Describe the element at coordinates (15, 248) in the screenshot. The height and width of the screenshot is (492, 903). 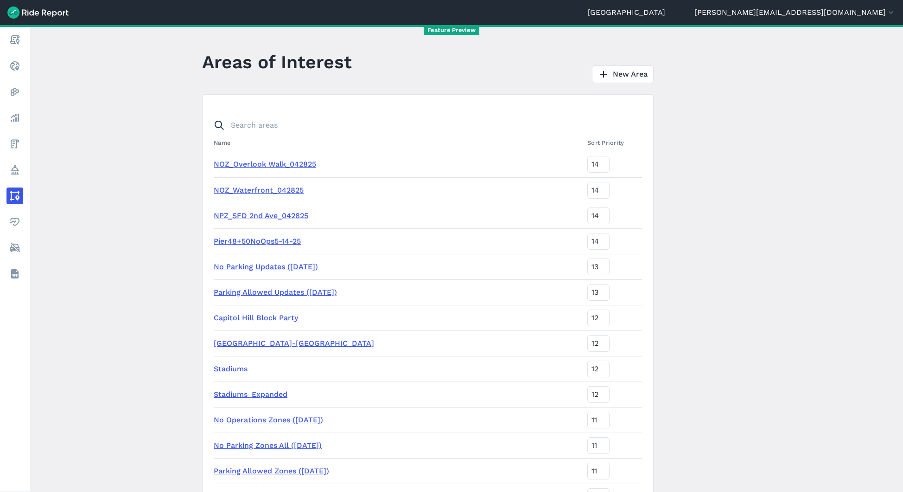
I see `a: ModeShift` at that location.